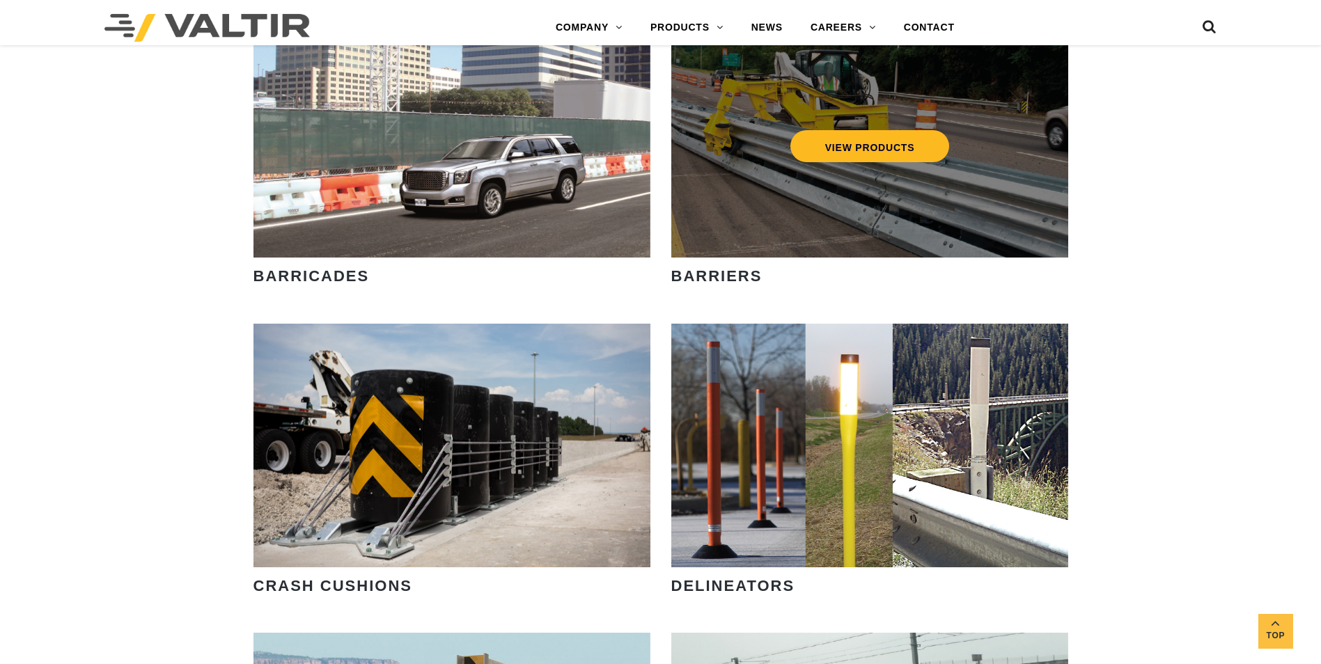 This screenshot has width=1321, height=664. Describe the element at coordinates (843, 28) in the screenshot. I see `a: CAREERS` at that location.